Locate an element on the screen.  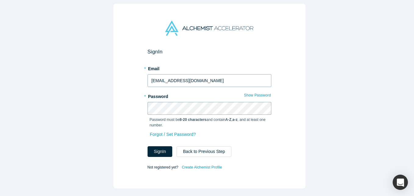
a: Create Alchemist Profile is located at coordinates (202, 167).